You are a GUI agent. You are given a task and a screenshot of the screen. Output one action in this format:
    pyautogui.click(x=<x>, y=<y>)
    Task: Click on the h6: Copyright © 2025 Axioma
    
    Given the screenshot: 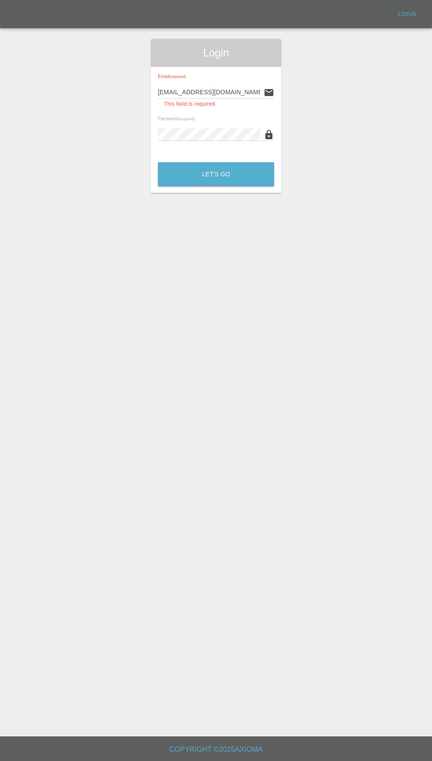 What is the action you would take?
    pyautogui.click(x=216, y=749)
    